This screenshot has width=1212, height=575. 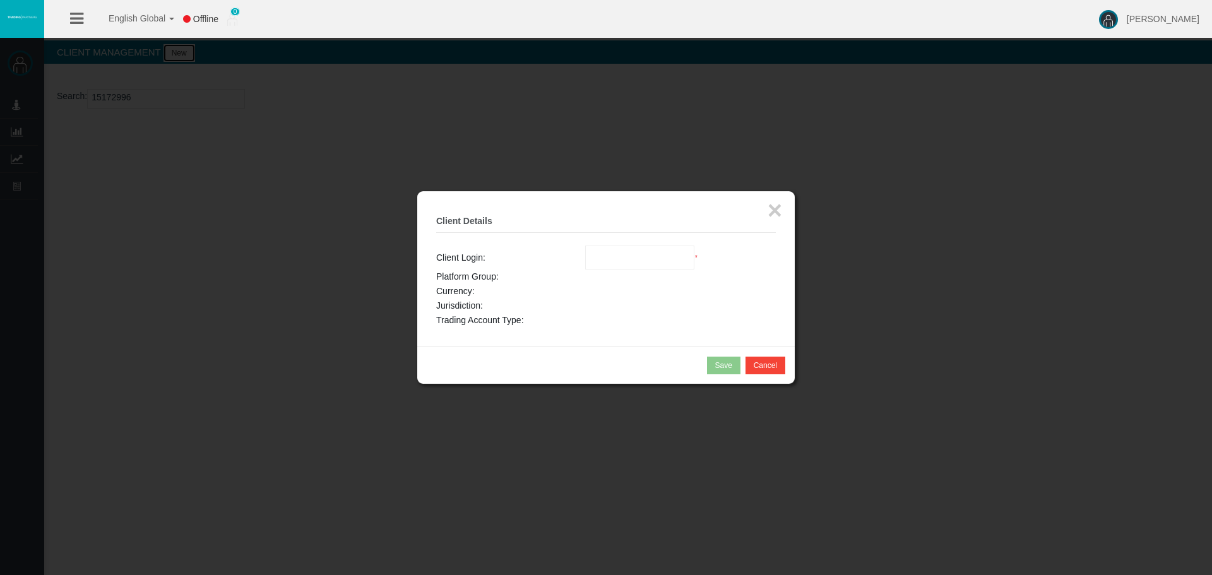 I want to click on button: Cancel, so click(x=765, y=366).